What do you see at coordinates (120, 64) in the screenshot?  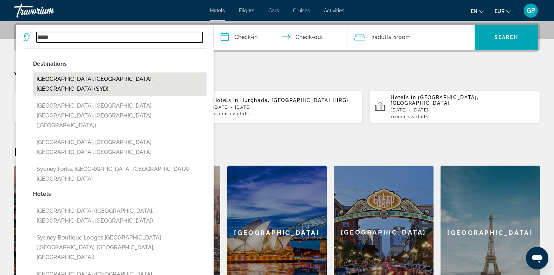 I see `p: Destinations` at bounding box center [120, 64].